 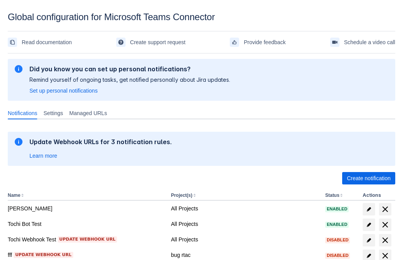 I want to click on h2: Update Webhook URLs for 3 notification rules., so click(x=101, y=142).